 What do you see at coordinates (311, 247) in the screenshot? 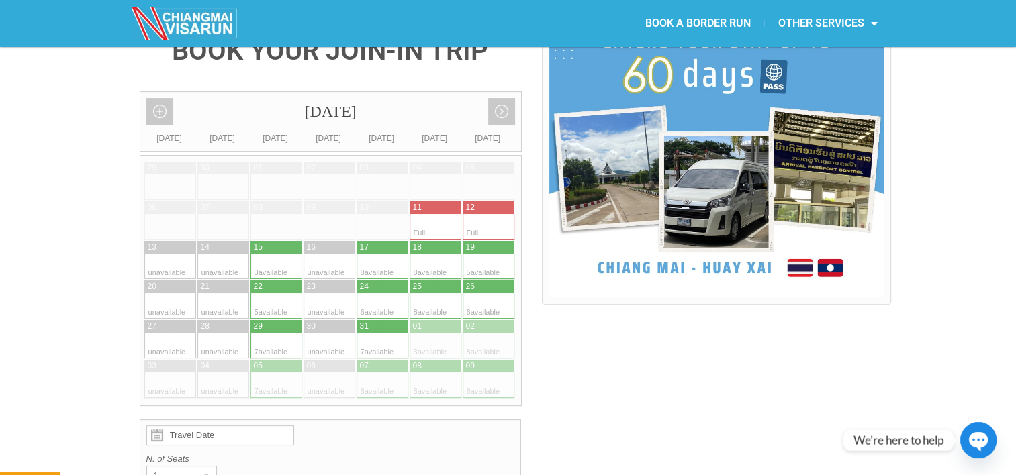
I see `div: 16` at bounding box center [311, 247].